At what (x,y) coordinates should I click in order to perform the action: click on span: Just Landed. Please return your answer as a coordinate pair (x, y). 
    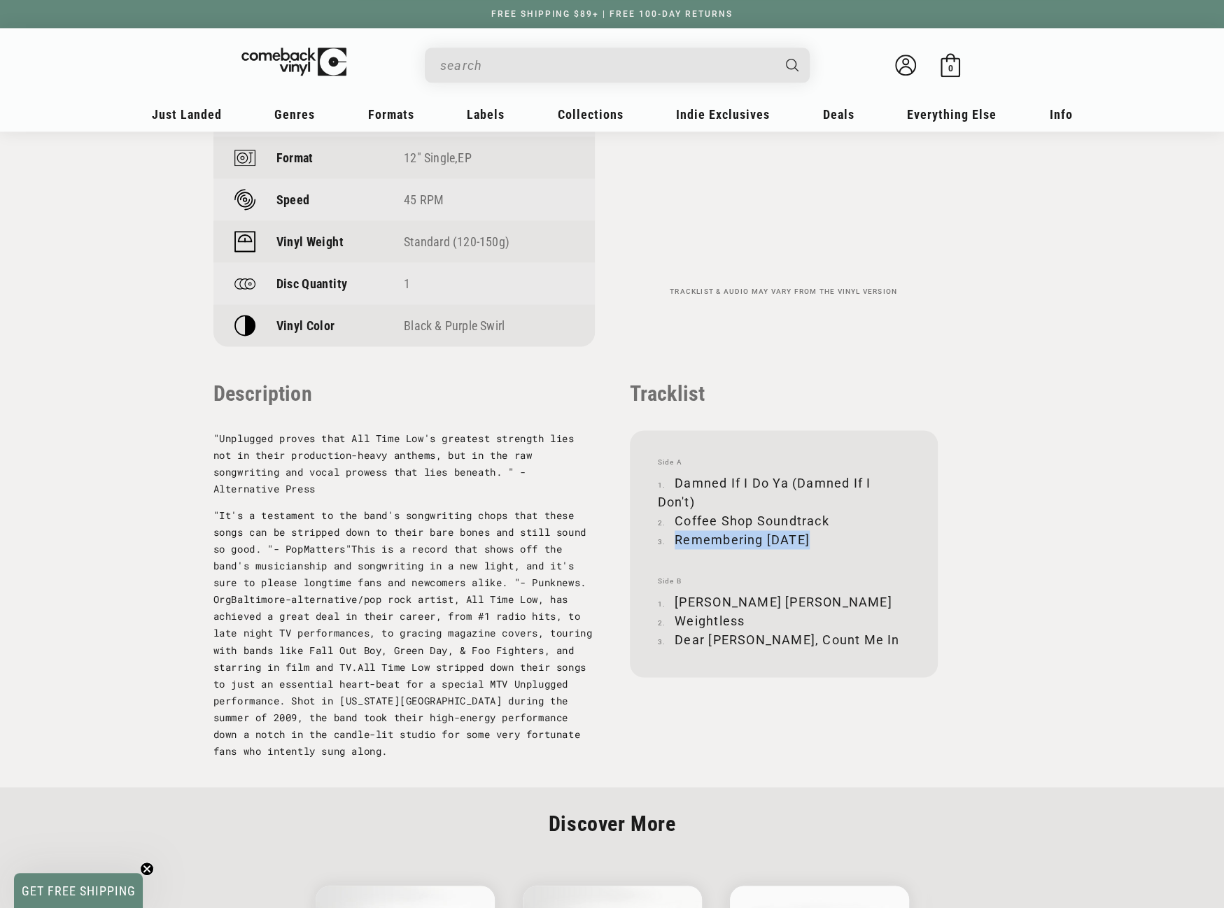
    Looking at the image, I should click on (187, 114).